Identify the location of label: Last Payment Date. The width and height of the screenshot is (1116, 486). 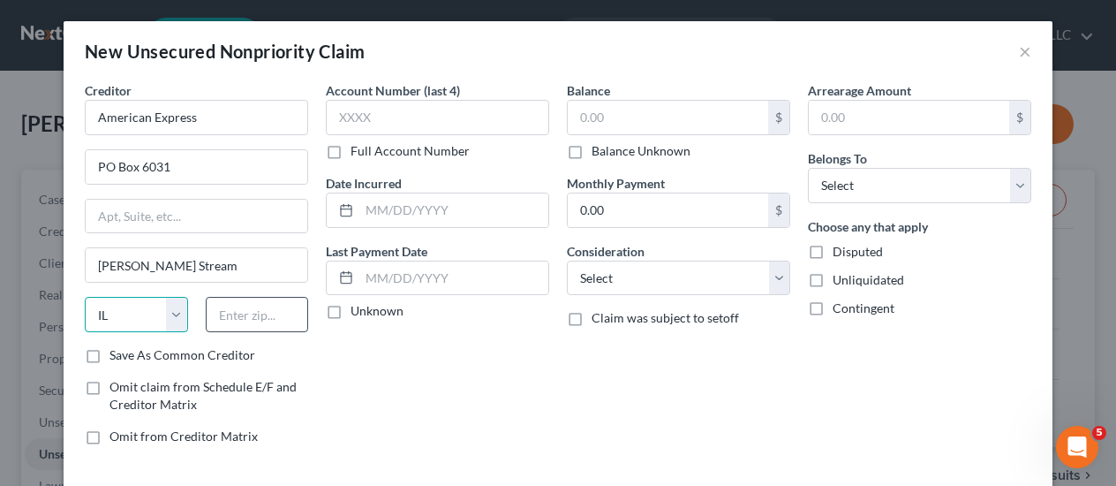
(376, 251).